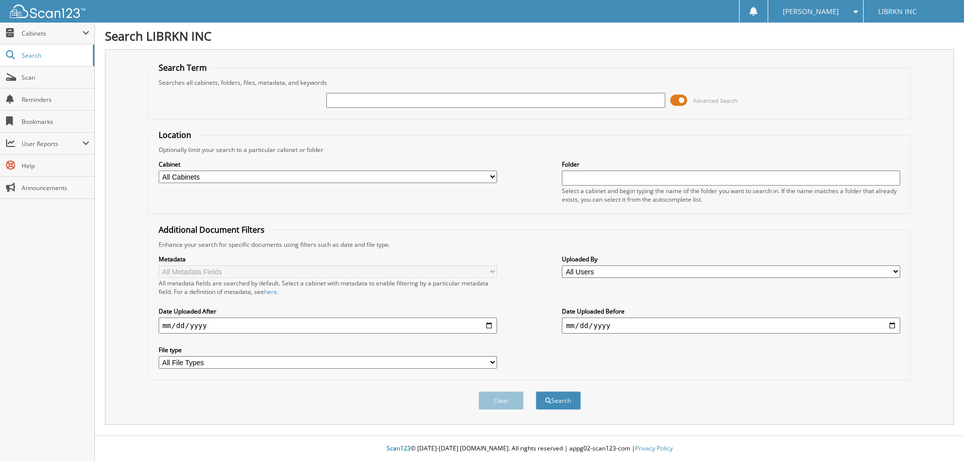 The height and width of the screenshot is (461, 964). Describe the element at coordinates (328, 259) in the screenshot. I see `label: Metadata` at that location.